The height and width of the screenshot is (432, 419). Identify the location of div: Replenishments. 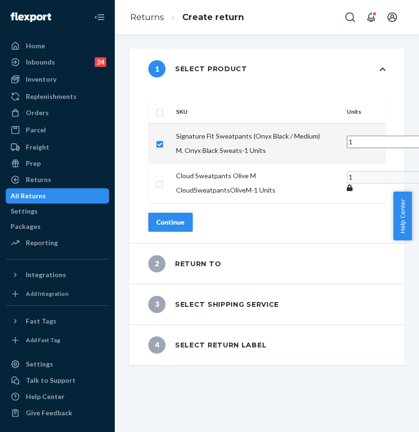
(51, 97).